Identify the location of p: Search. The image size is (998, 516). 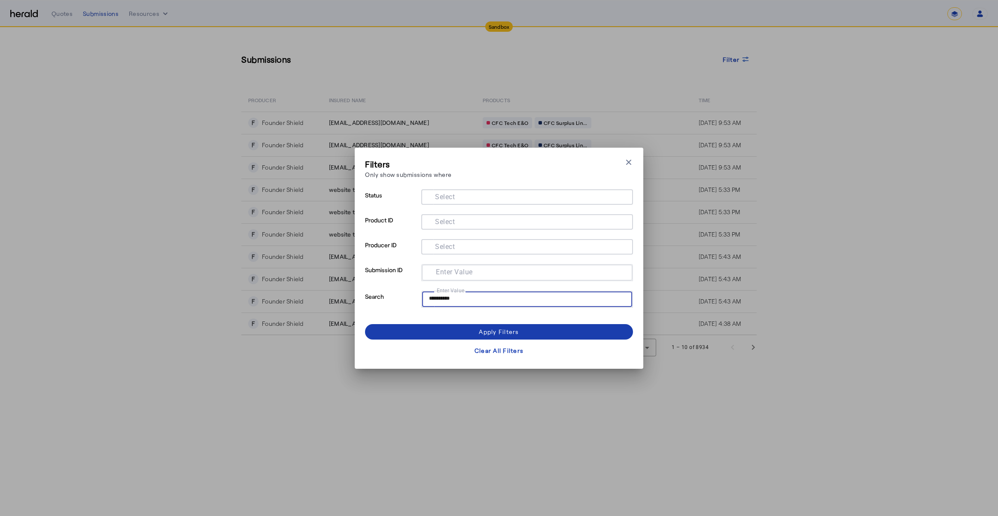
(391, 304).